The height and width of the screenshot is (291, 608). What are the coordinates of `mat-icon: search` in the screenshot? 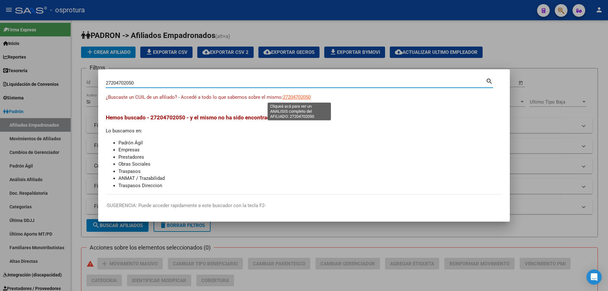 It's located at (489, 81).